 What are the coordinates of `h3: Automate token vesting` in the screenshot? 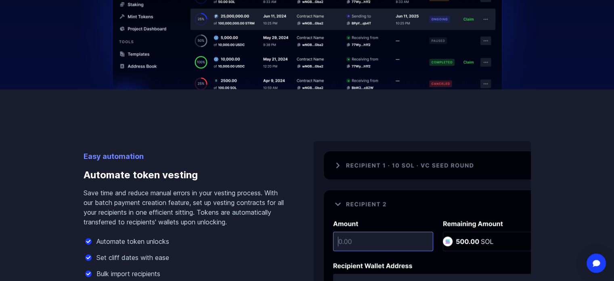 It's located at (186, 175).